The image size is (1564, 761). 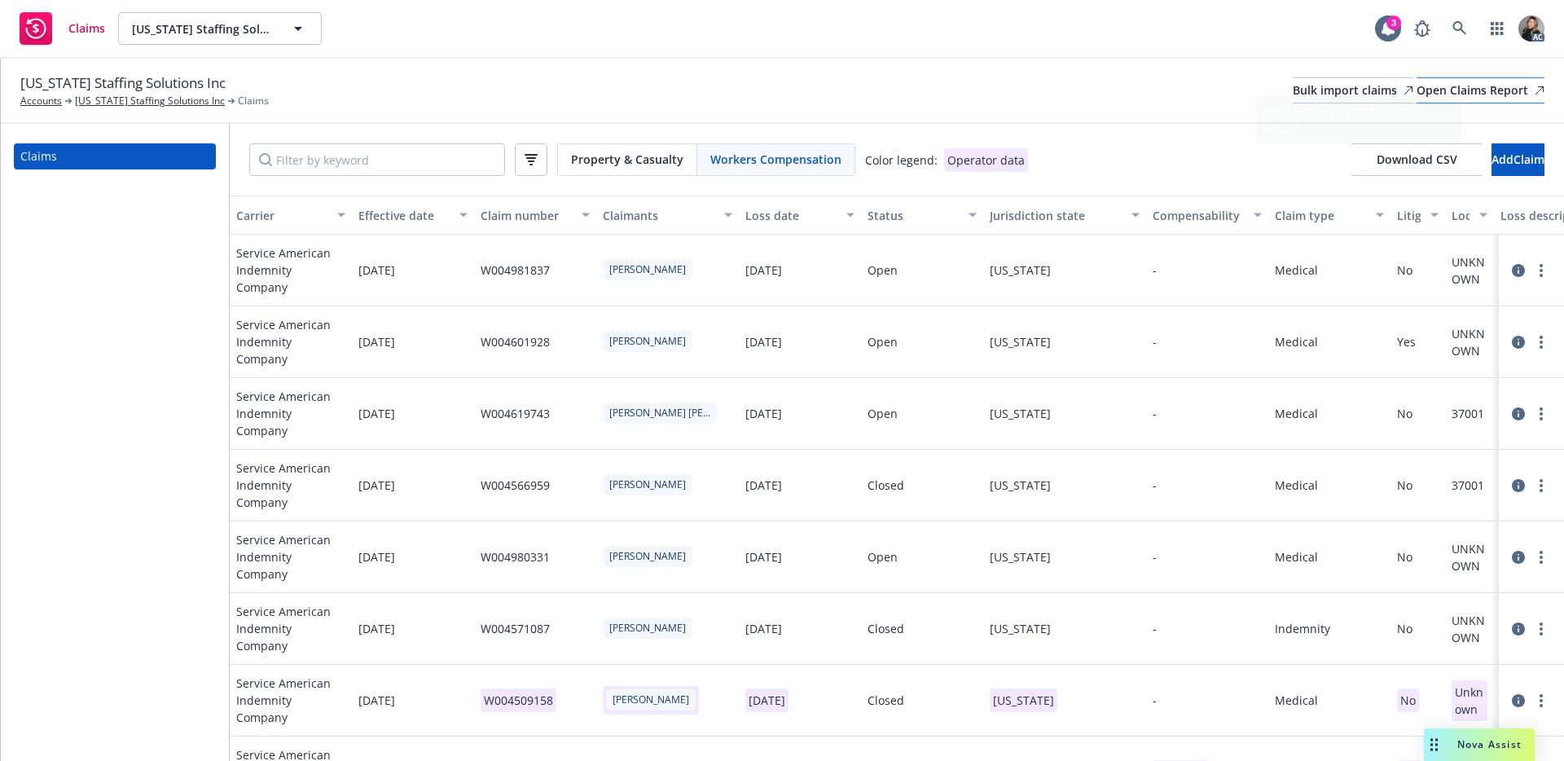 I want to click on a: Search, so click(x=1460, y=29).